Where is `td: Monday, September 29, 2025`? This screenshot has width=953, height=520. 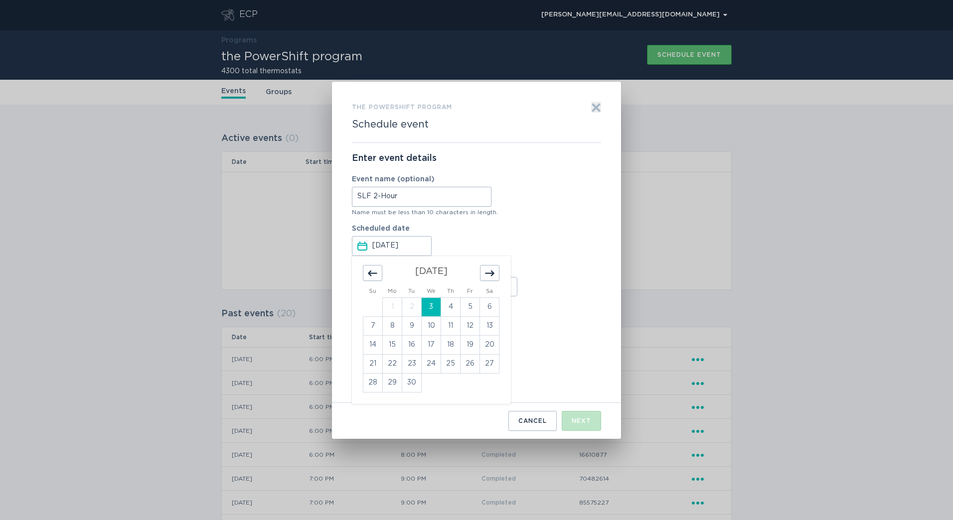 td: Monday, September 29, 2025 is located at coordinates (392, 383).